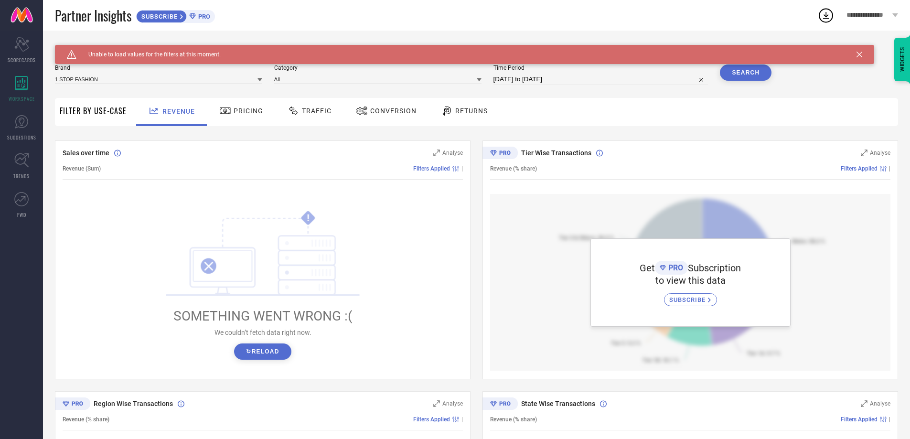  Describe the element at coordinates (133, 404) in the screenshot. I see `span: Region Wise Transactions` at that location.